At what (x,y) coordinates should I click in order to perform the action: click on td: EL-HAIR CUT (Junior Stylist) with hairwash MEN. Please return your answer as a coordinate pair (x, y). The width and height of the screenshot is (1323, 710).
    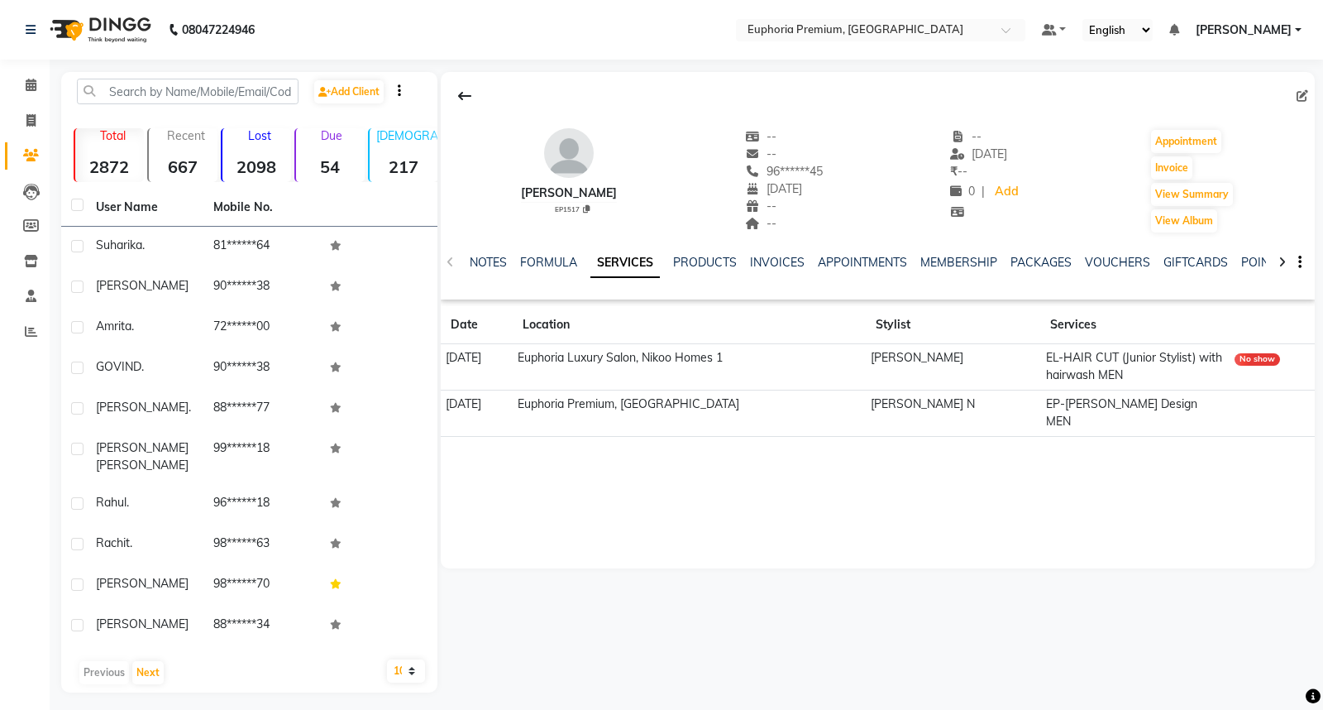
    Looking at the image, I should click on (1135, 367).